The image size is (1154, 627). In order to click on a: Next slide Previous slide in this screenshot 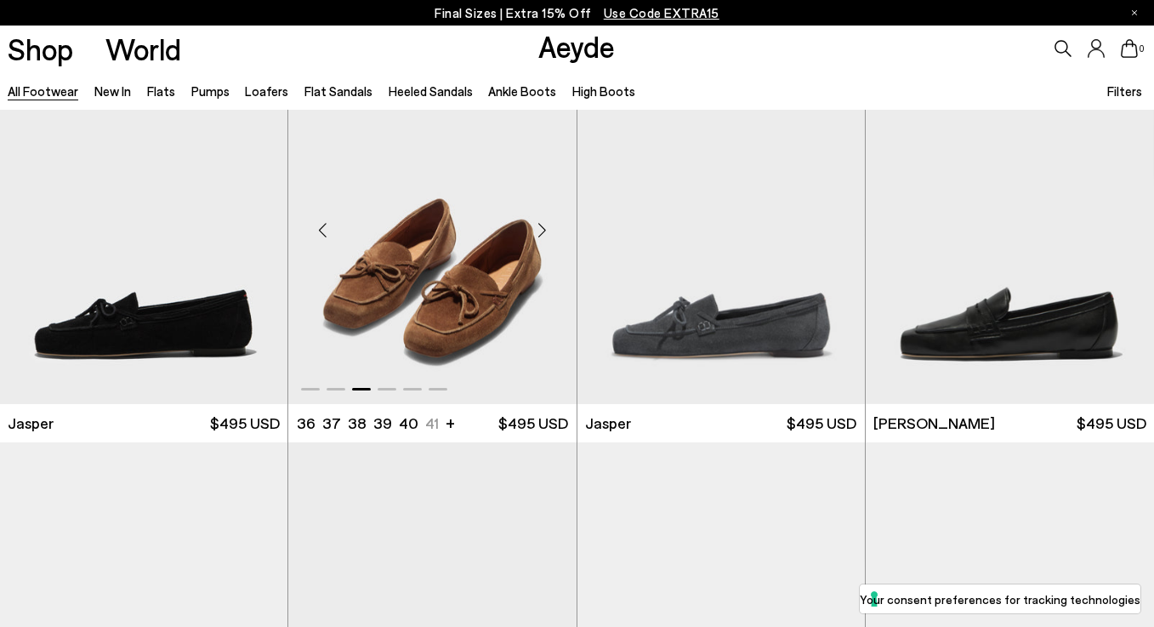, I will do `click(432, 223)`.